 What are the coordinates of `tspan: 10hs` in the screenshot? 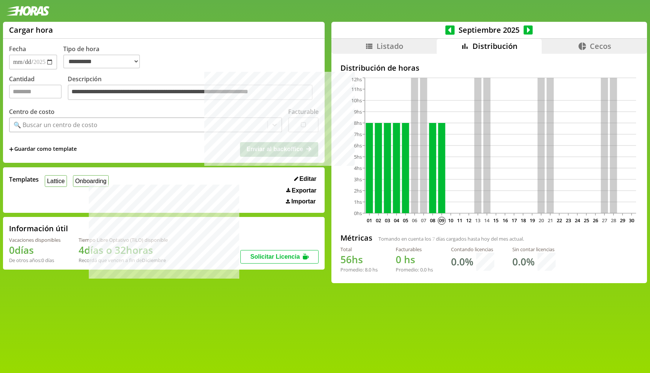 It's located at (356, 100).